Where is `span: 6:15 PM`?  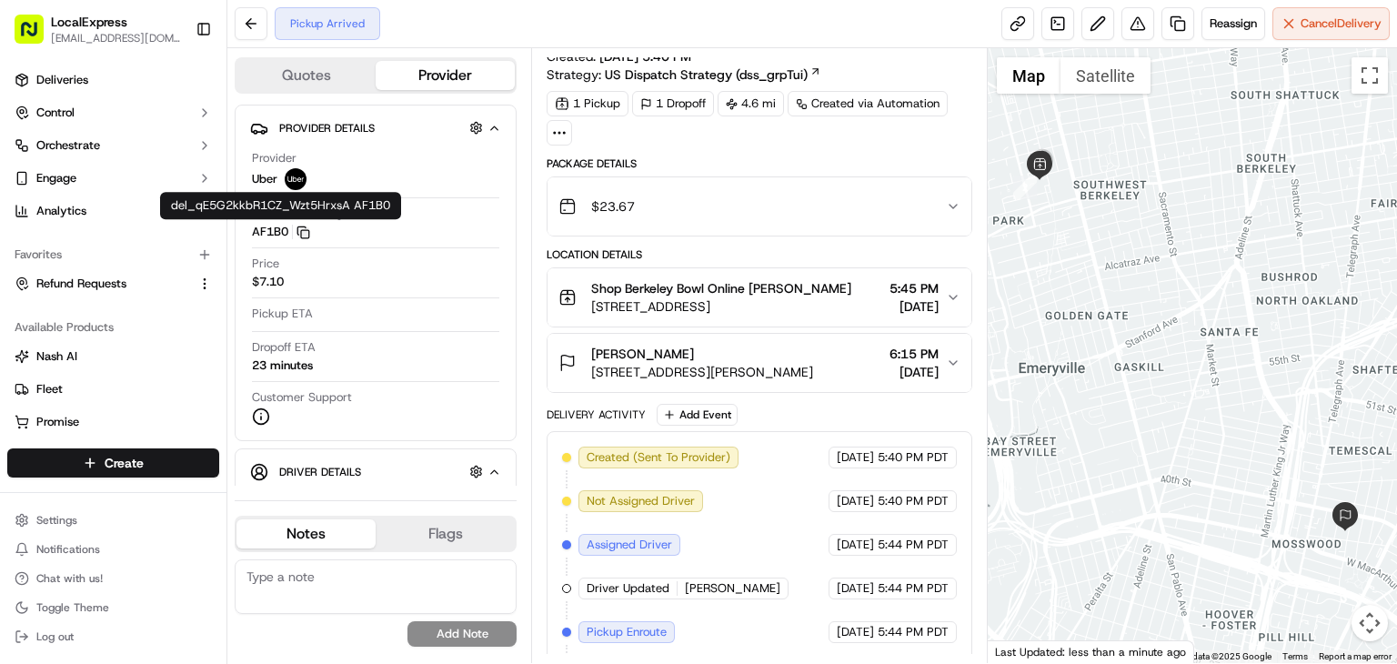 span: 6:15 PM is located at coordinates (914, 354).